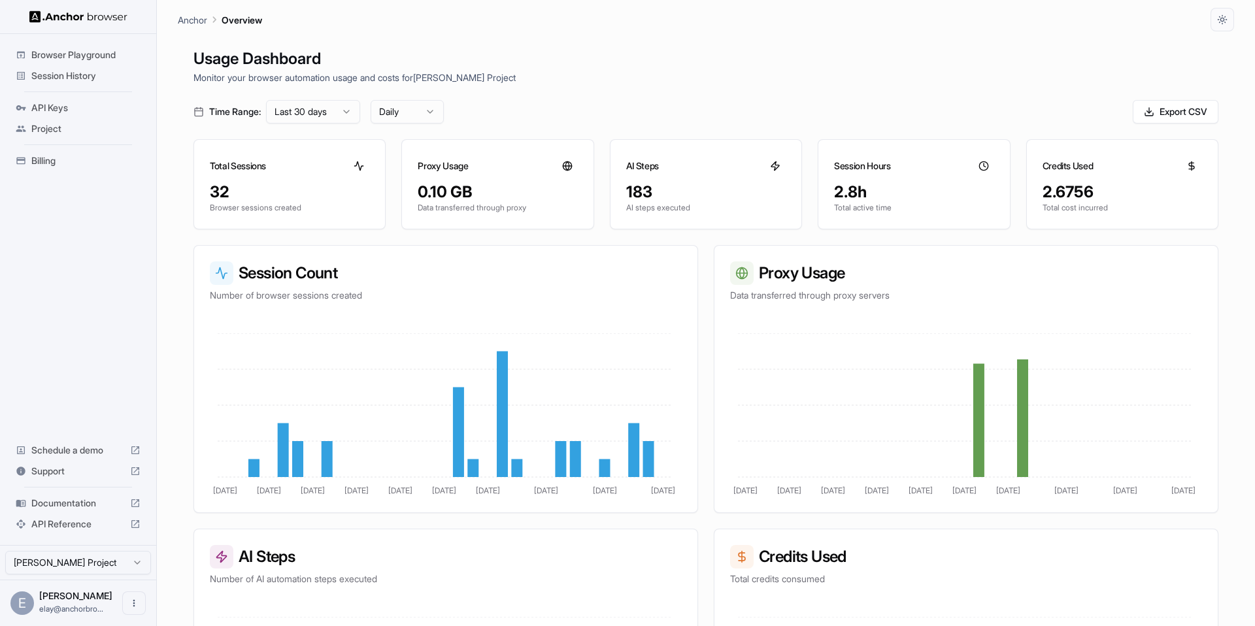  Describe the element at coordinates (446, 579) in the screenshot. I see `p: Number of AI automation steps executed` at that location.